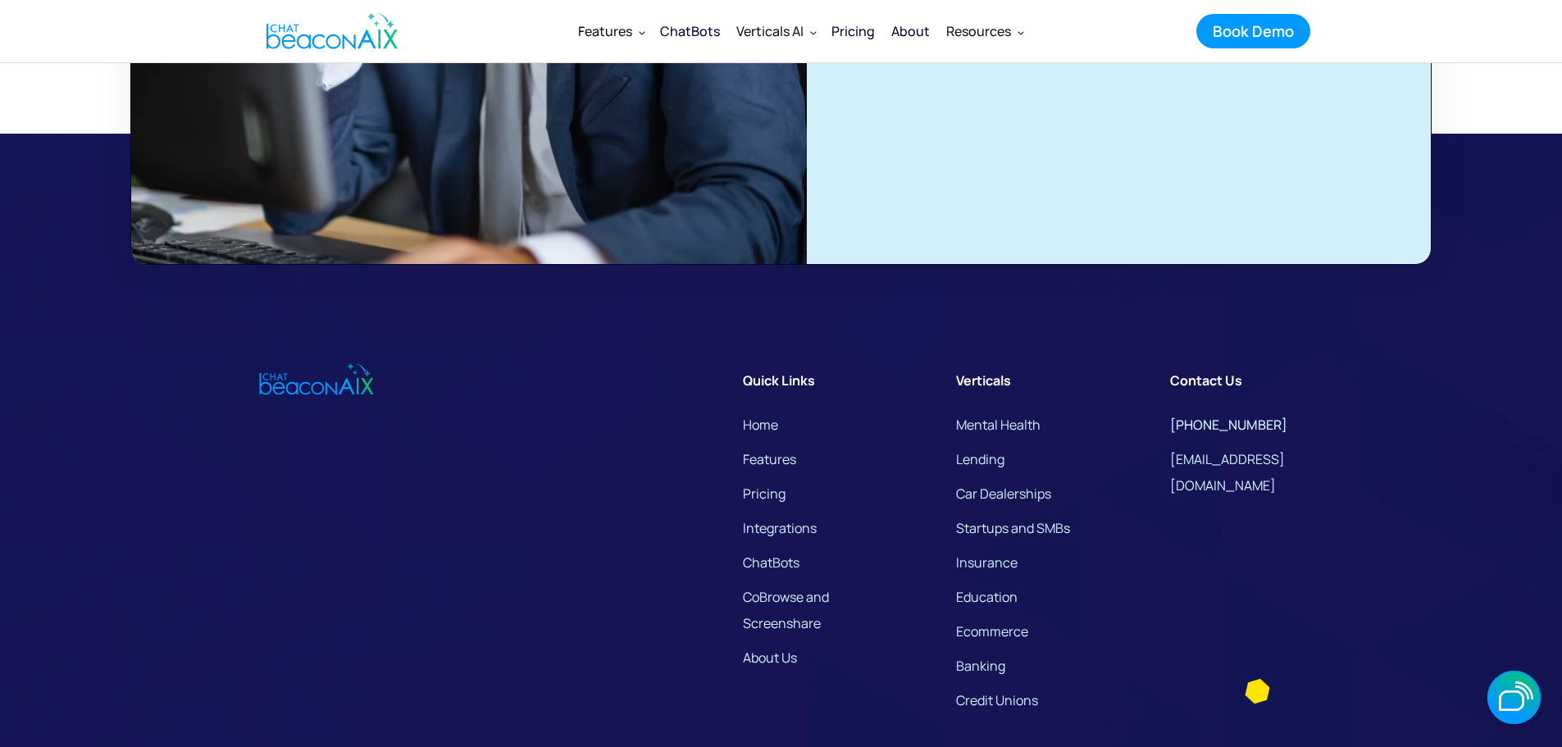 This screenshot has width=1562, height=747. What do you see at coordinates (980, 459) in the screenshot?
I see `a: Lending` at bounding box center [980, 459].